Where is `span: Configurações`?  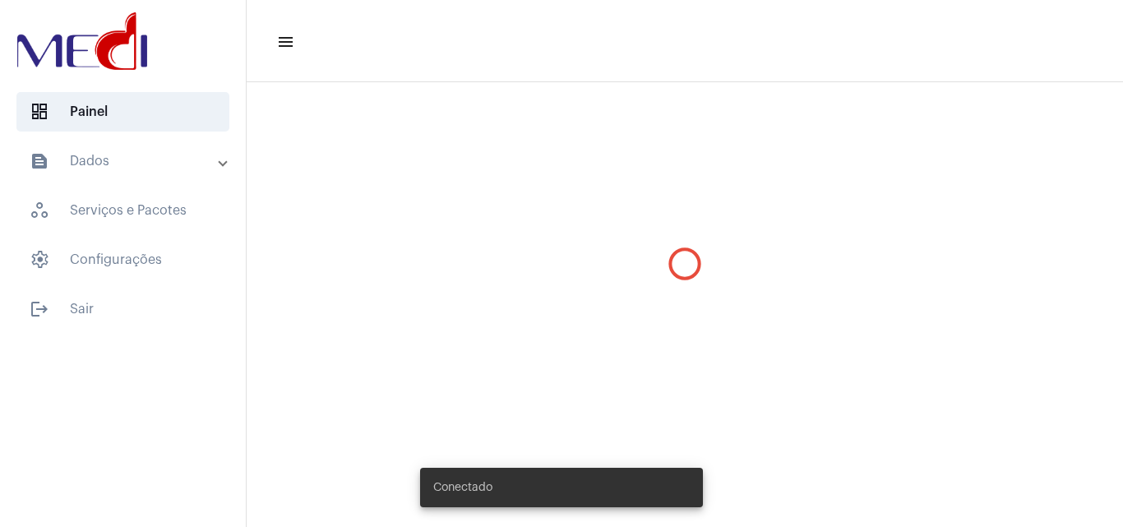
span: Configurações is located at coordinates (122, 260).